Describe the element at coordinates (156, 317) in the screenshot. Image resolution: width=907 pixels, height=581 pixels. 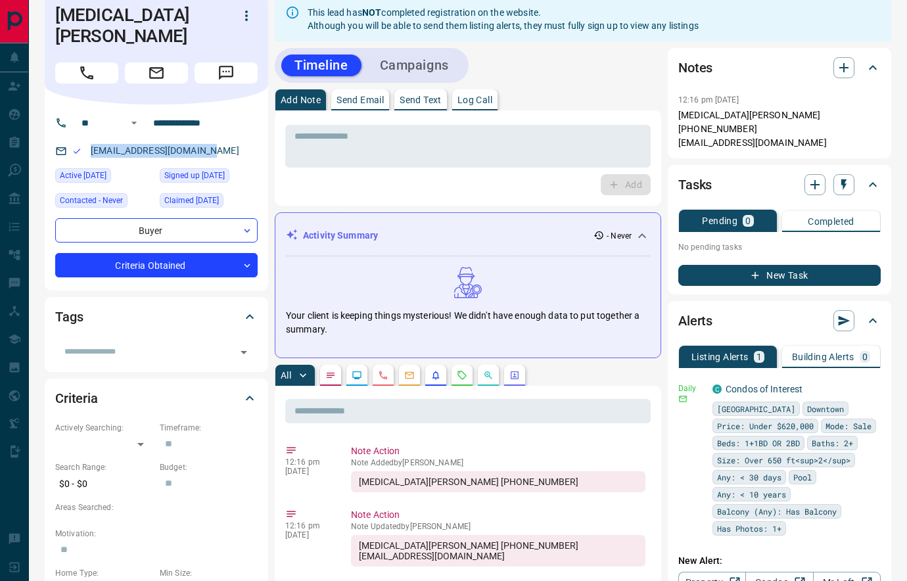
I see `div: Tags` at that location.